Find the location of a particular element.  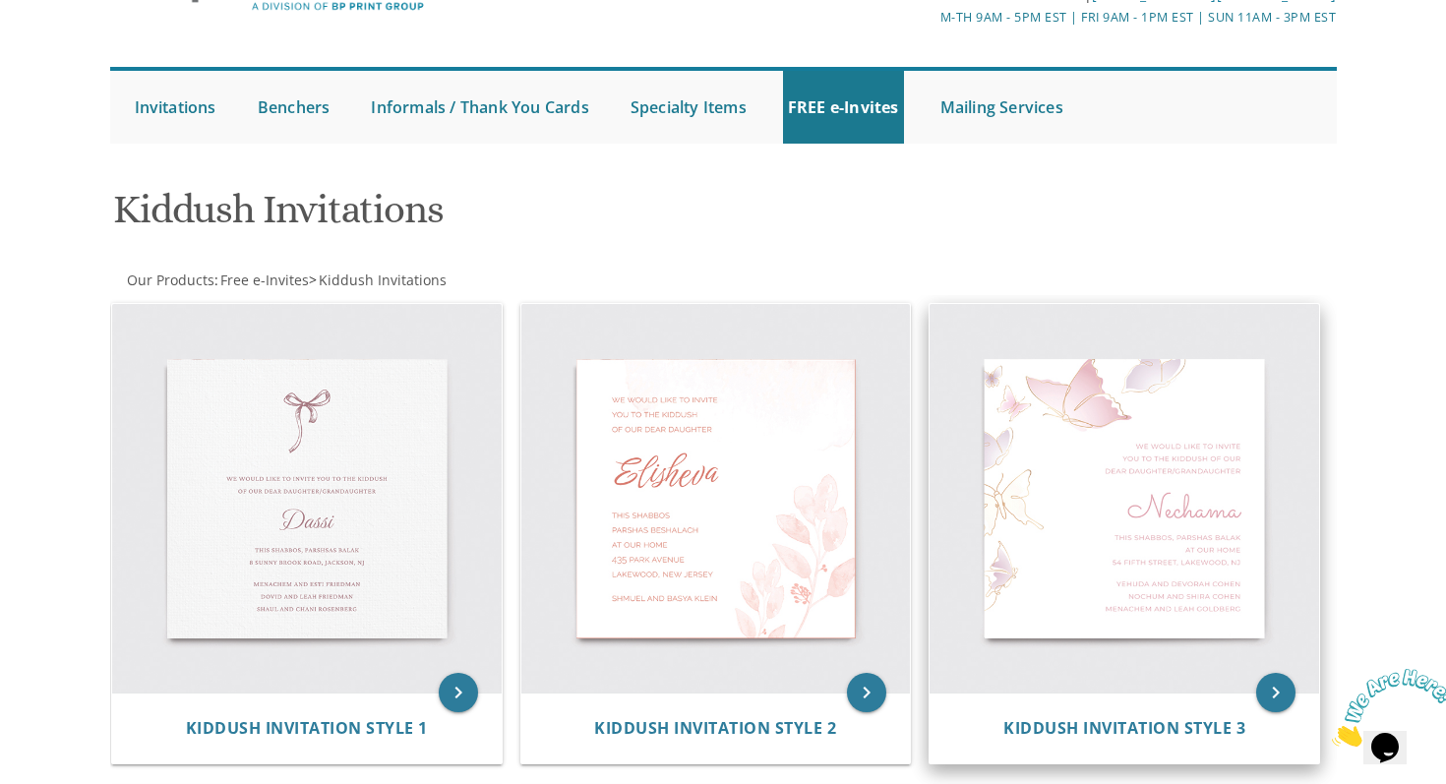

a: Specialty Items is located at coordinates (689, 107).